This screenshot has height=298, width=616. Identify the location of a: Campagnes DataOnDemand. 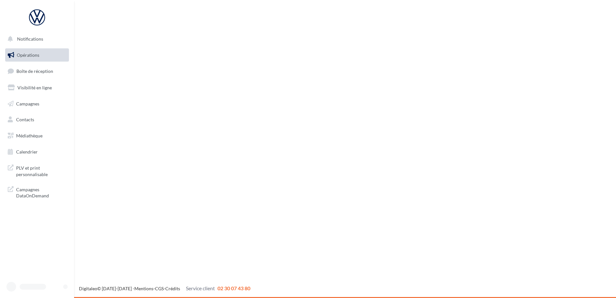
(37, 192).